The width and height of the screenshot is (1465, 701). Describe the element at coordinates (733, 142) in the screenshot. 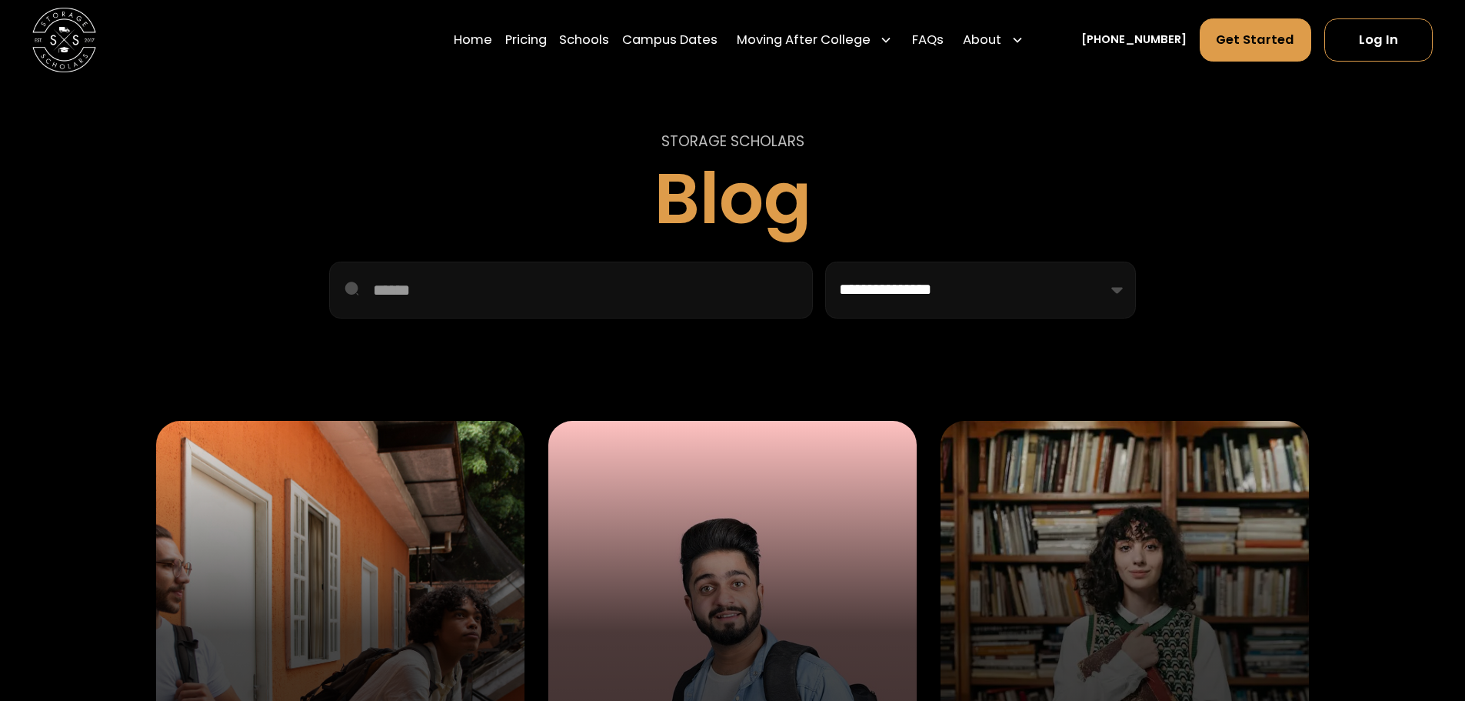

I see `p: STORAGE SCHOLARS` at that location.